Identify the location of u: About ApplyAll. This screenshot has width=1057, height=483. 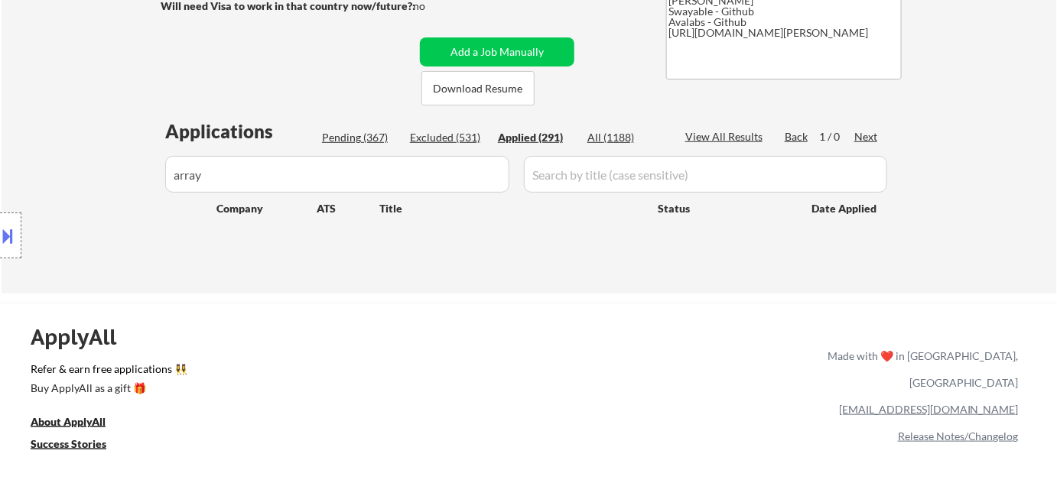
(68, 421).